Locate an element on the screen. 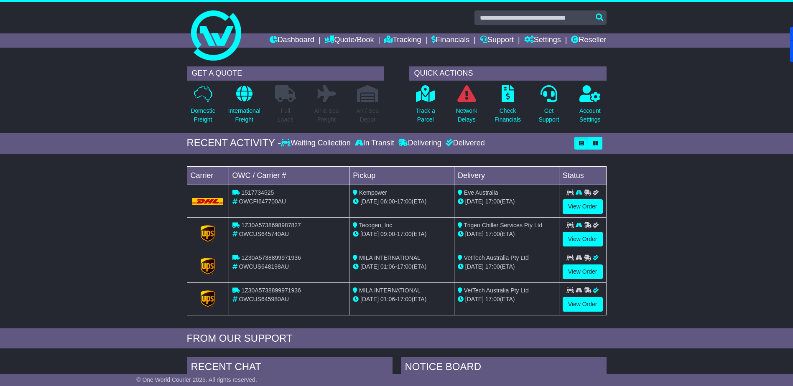 The image size is (793, 386). td: Pickup is located at coordinates (402, 176).